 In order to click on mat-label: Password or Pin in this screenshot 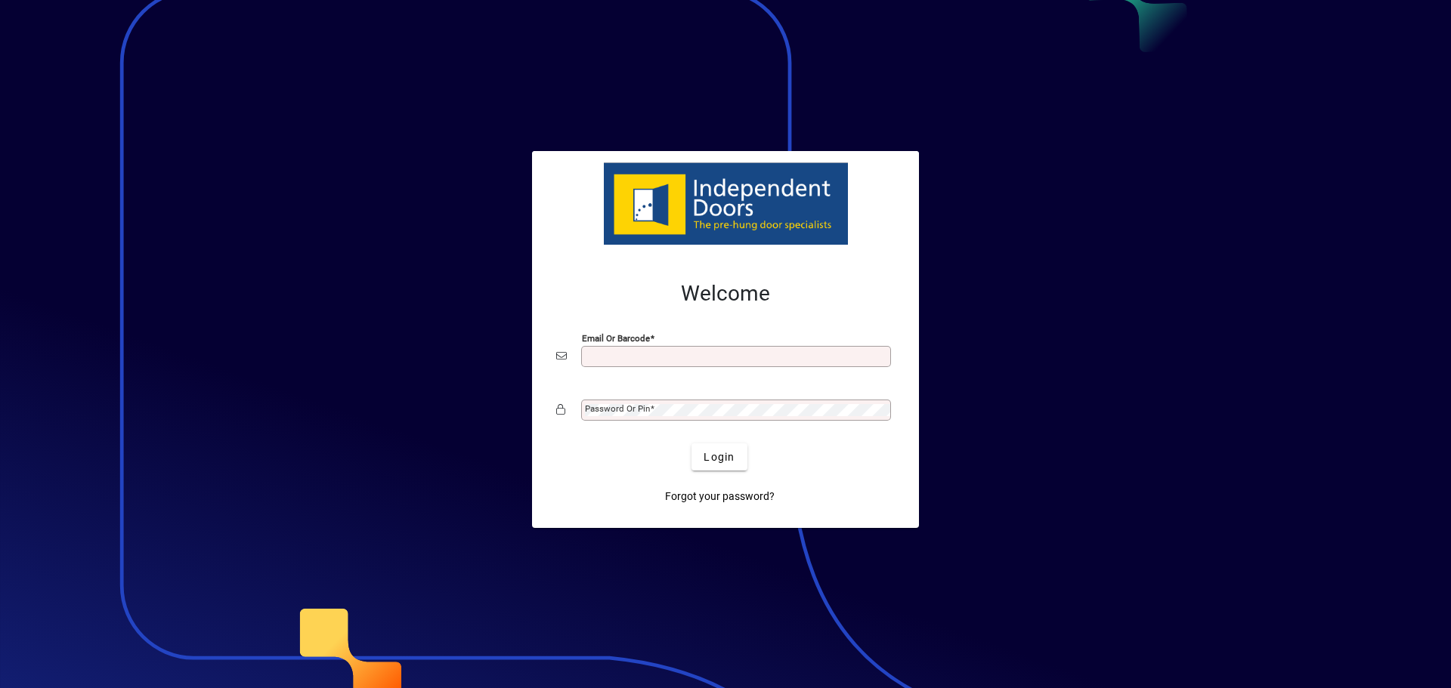, I will do `click(617, 409)`.